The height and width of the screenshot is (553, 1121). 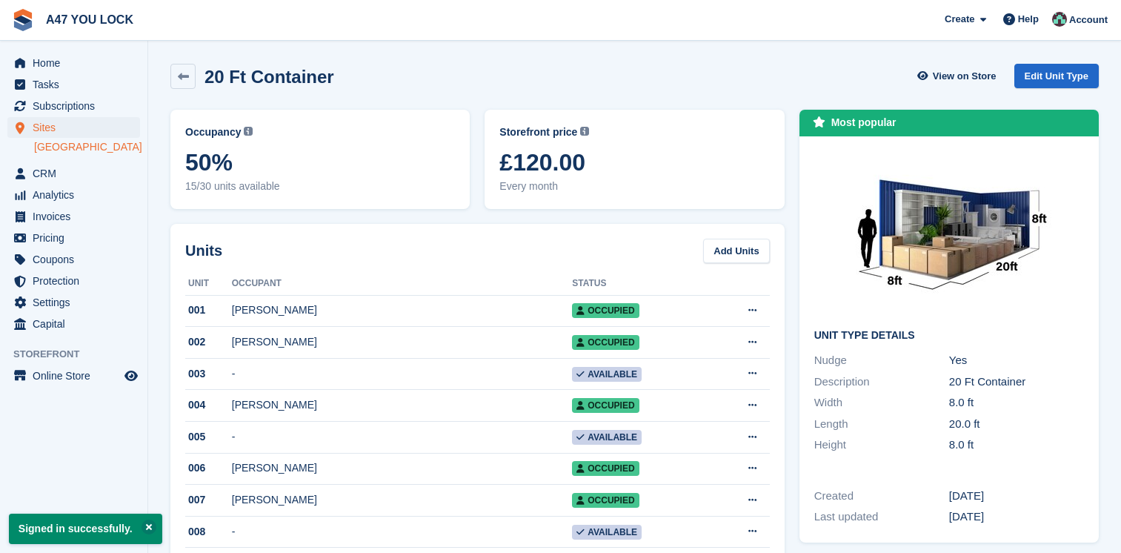 What do you see at coordinates (1016, 382) in the screenshot?
I see `div: 20 Ft Container` at bounding box center [1016, 382].